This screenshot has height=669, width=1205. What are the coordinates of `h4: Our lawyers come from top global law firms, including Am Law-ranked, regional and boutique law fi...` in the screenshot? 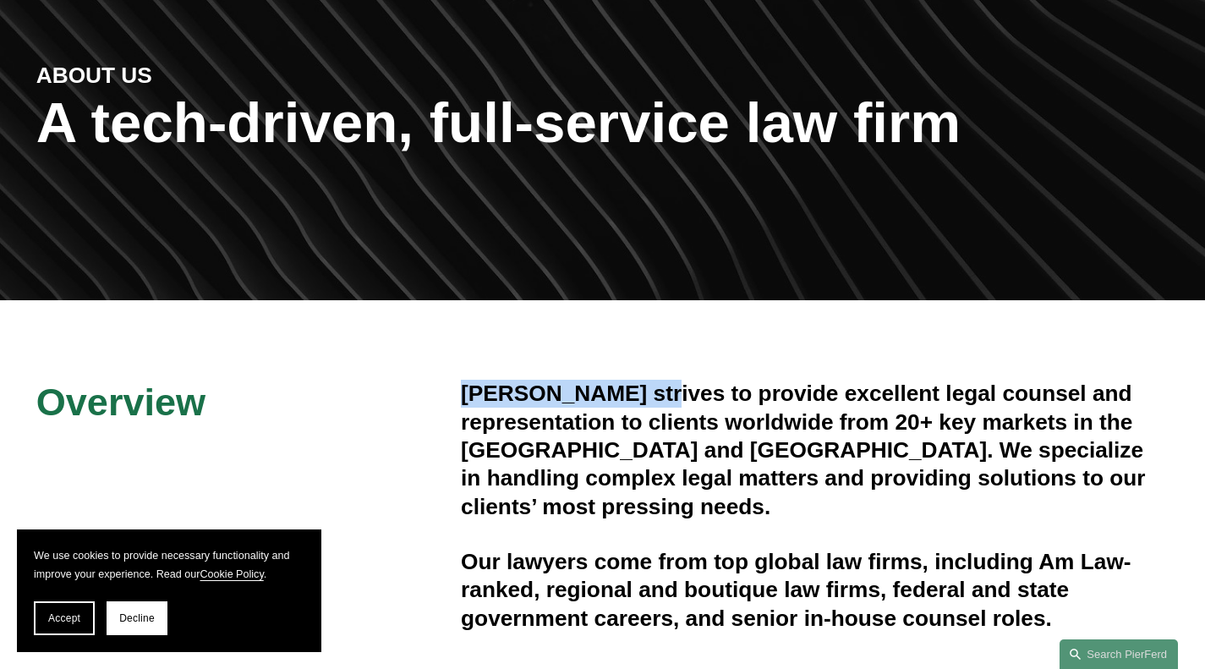 It's located at (814, 590).